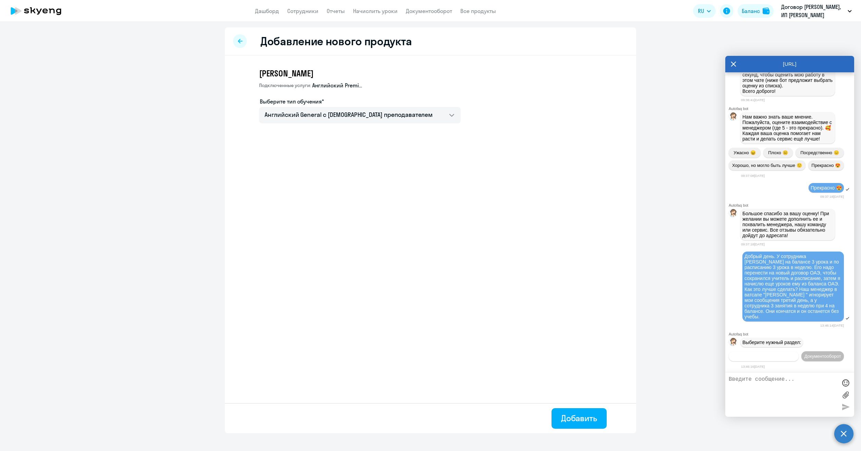 The width and height of the screenshot is (861, 451). I want to click on button: Операционное сопровождение, so click(764, 356).